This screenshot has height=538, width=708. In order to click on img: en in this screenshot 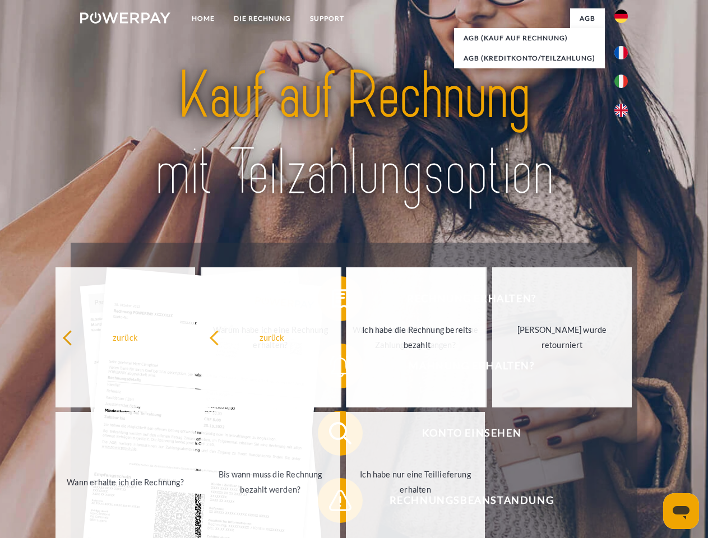, I will do `click(621, 110)`.